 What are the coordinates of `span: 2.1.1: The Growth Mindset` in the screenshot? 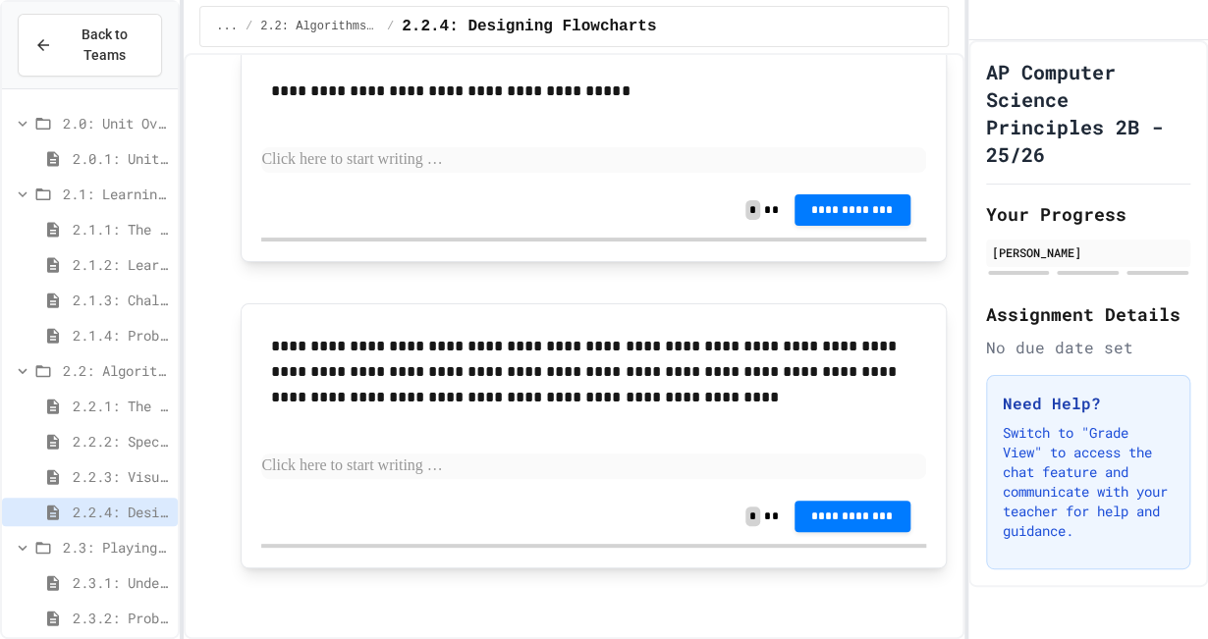 It's located at (121, 229).